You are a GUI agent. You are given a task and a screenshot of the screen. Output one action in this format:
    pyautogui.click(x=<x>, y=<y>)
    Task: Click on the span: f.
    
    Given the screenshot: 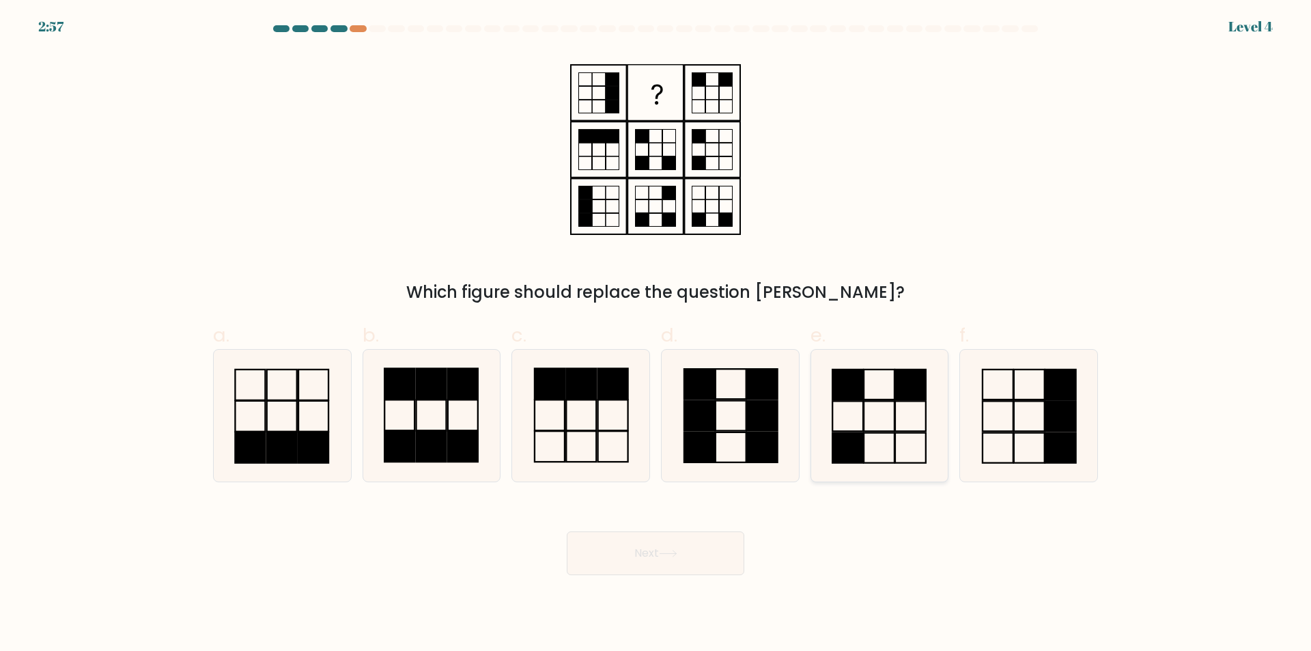 What is the action you would take?
    pyautogui.click(x=964, y=334)
    